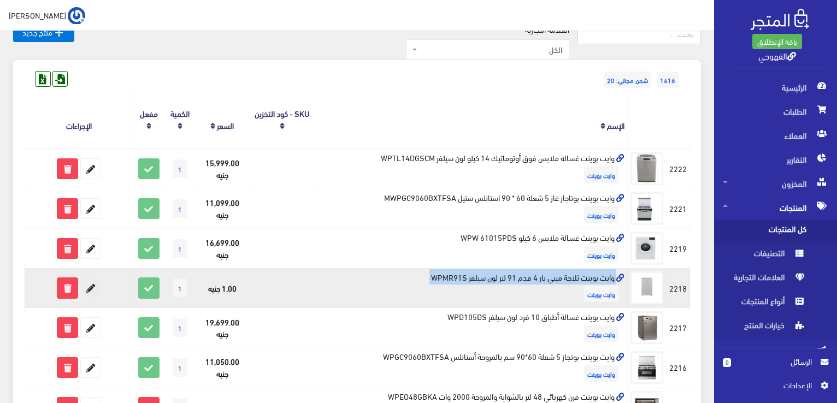 This screenshot has width=837, height=403. Describe the element at coordinates (627, 80) in the screenshot. I see `span: شحن مجاني: 20` at that location.